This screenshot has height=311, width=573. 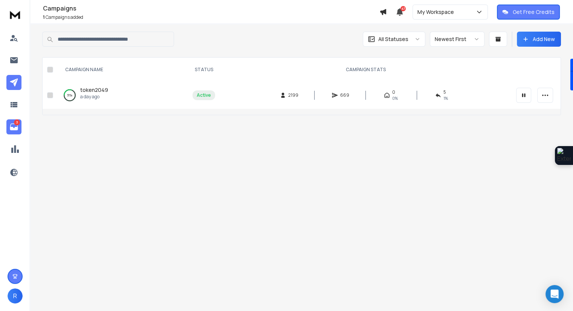 What do you see at coordinates (15, 296) in the screenshot?
I see `span: R` at bounding box center [15, 296].